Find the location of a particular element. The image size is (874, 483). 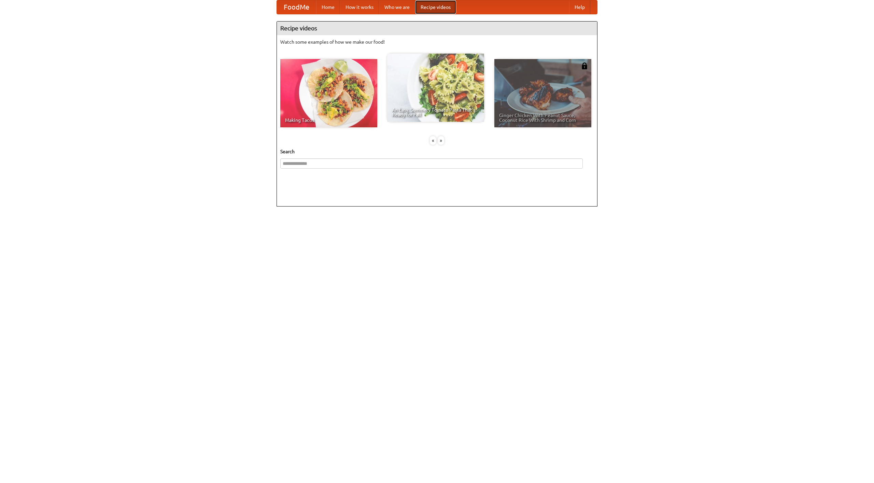

h4: Recipe videos is located at coordinates (437, 28).